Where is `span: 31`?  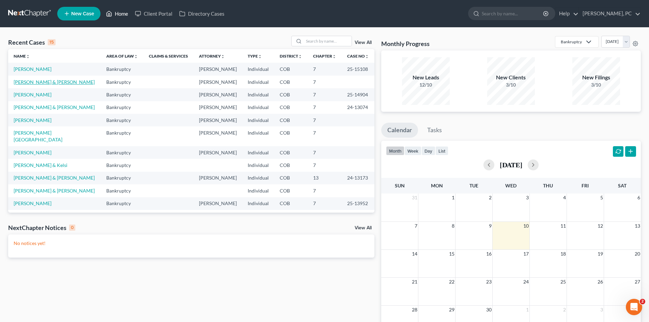 span: 31 is located at coordinates (414, 198).